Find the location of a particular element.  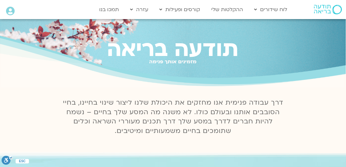

img: תודעה בריאה is located at coordinates (328, 10).